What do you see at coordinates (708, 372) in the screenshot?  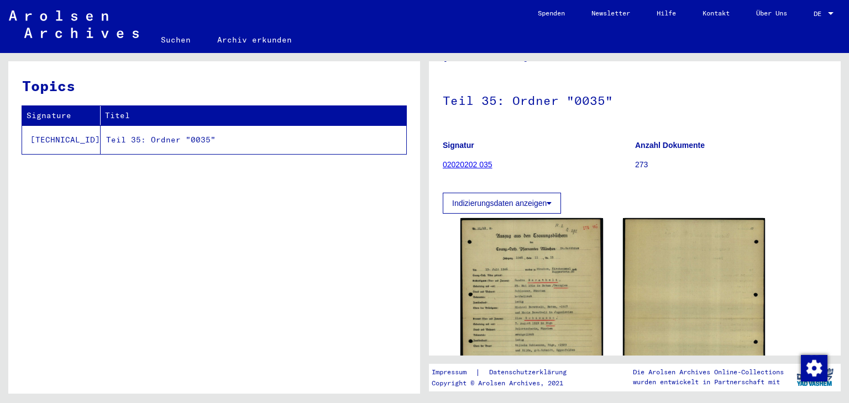 I see `p: Die Arolsen Archives Online-Collections` at bounding box center [708, 372].